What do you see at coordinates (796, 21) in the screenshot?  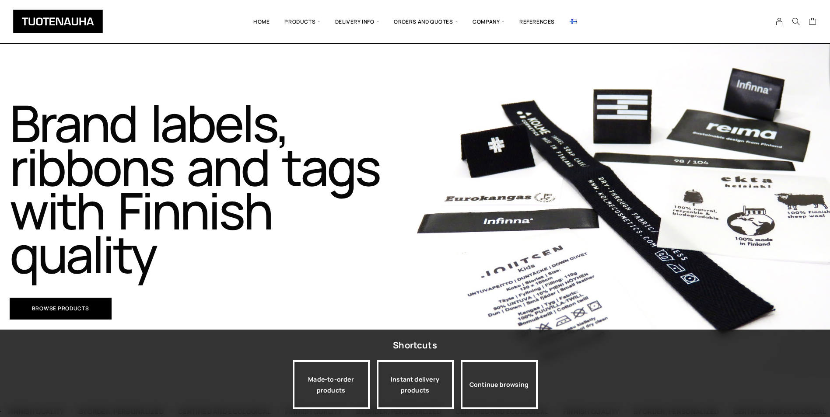 I see `button: Search` at bounding box center [796, 21].